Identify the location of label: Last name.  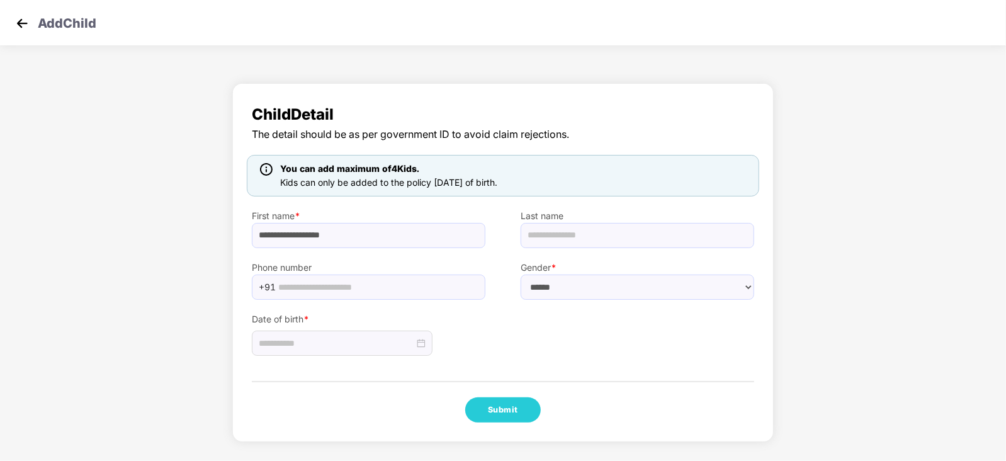
(637, 216).